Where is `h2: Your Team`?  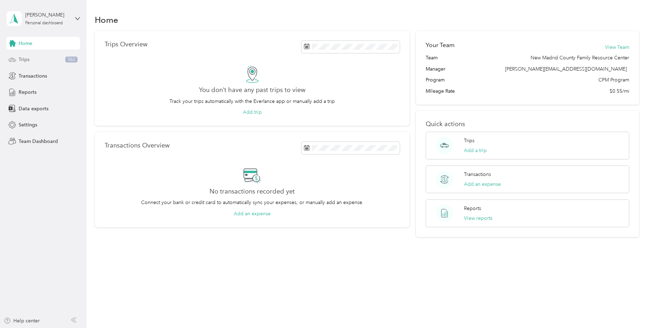
h2: Your Team is located at coordinates (440, 45).